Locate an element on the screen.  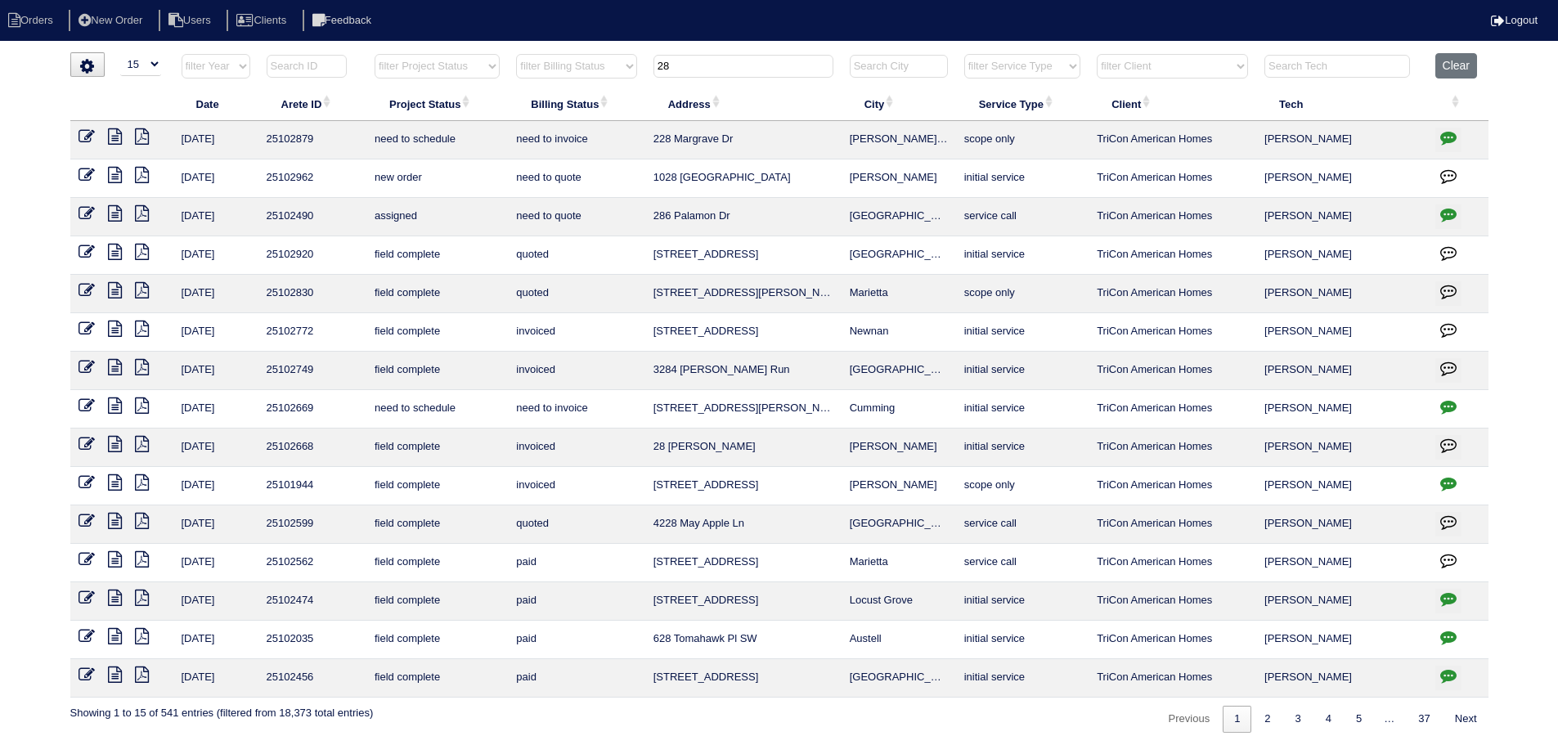
th: Tech is located at coordinates (1341, 104).